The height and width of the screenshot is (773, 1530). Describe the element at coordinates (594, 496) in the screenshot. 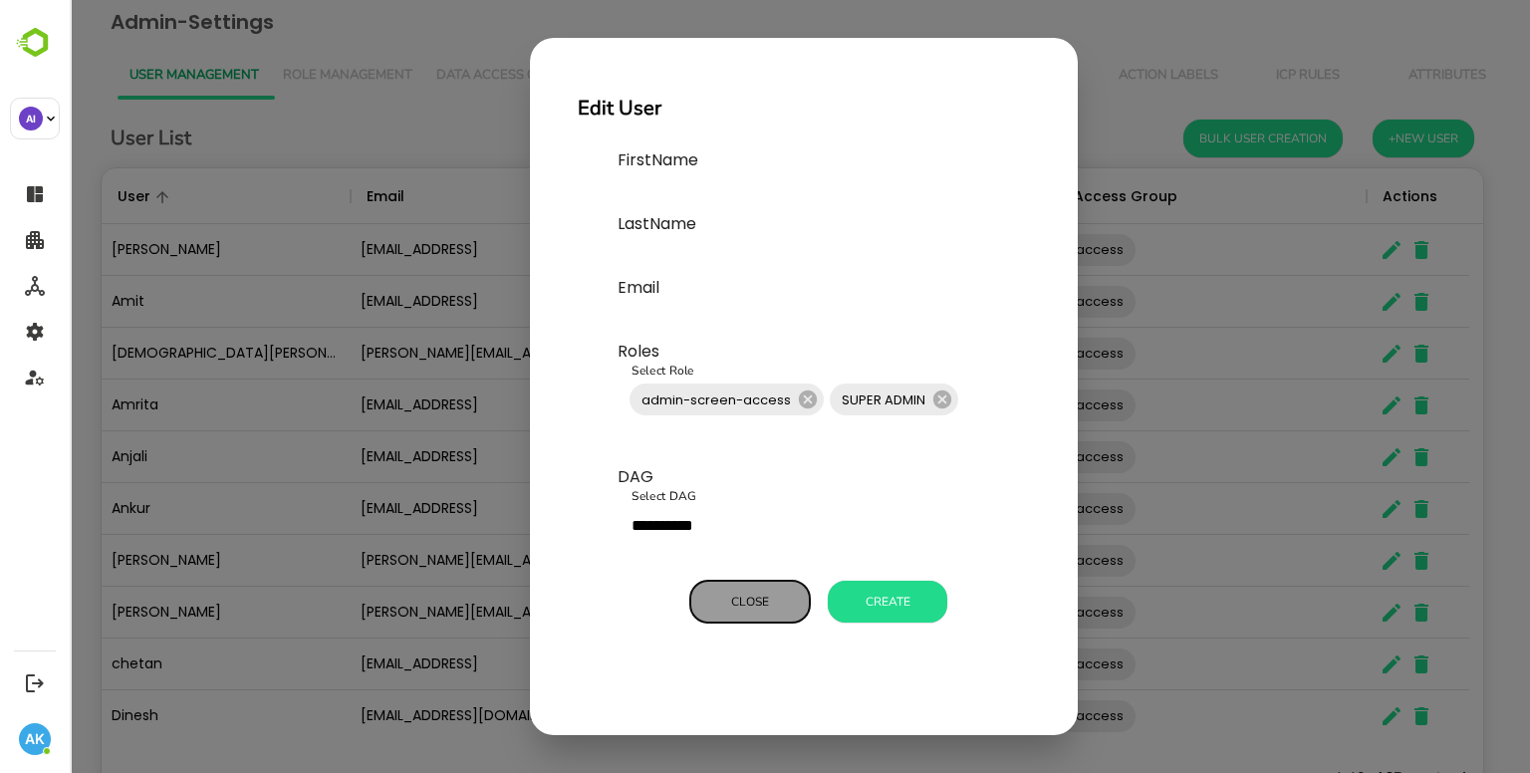

I see `label: Select DAG` at that location.